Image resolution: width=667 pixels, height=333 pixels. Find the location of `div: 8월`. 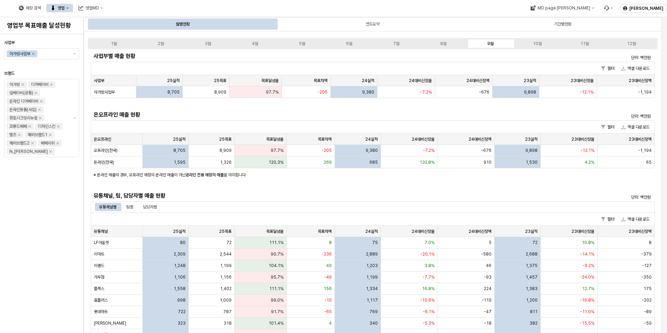

div: 8월 is located at coordinates (444, 44).